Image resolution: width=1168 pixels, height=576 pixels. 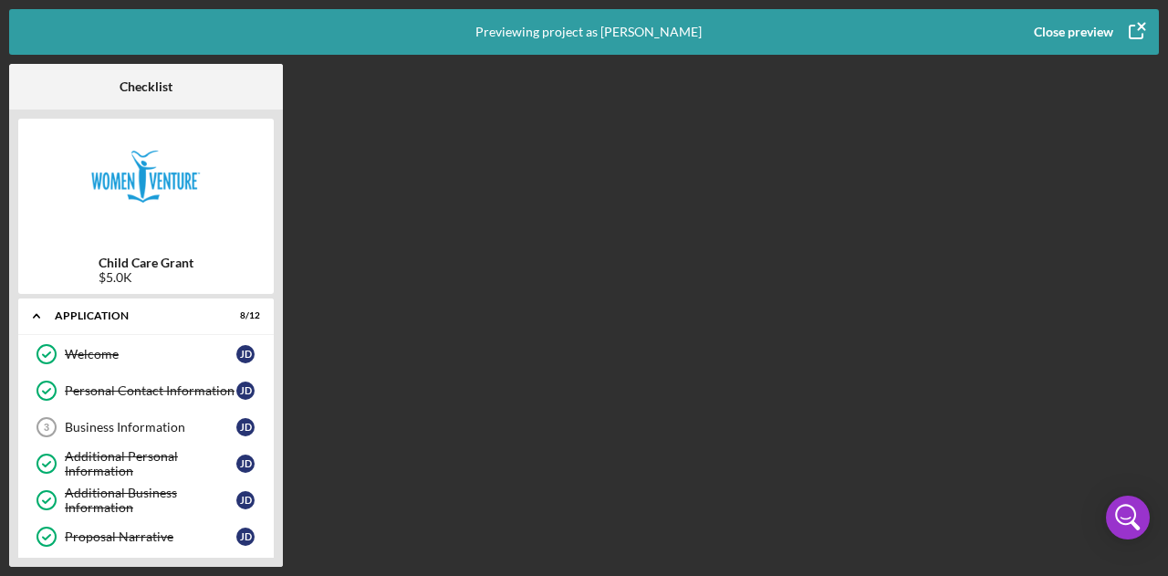 What do you see at coordinates (151, 354) in the screenshot?
I see `div: Welcome` at bounding box center [151, 354].